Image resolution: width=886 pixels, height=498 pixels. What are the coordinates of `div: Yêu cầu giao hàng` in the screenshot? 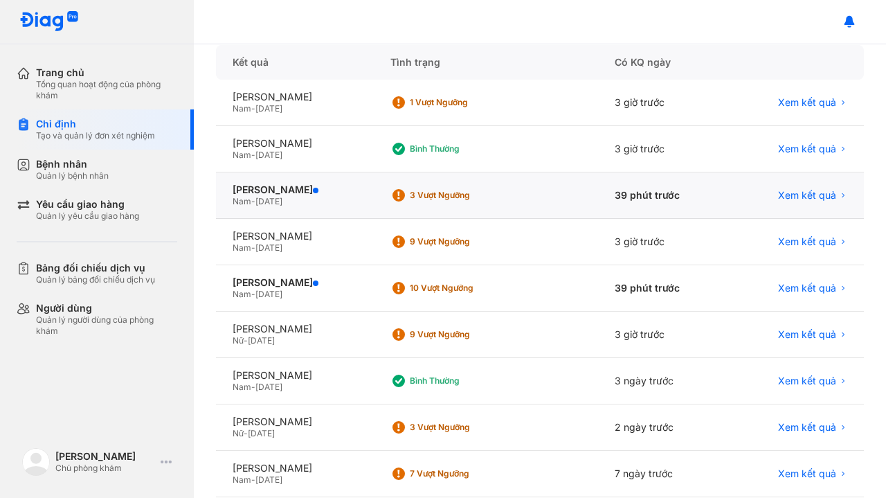 It's located at (87, 204).